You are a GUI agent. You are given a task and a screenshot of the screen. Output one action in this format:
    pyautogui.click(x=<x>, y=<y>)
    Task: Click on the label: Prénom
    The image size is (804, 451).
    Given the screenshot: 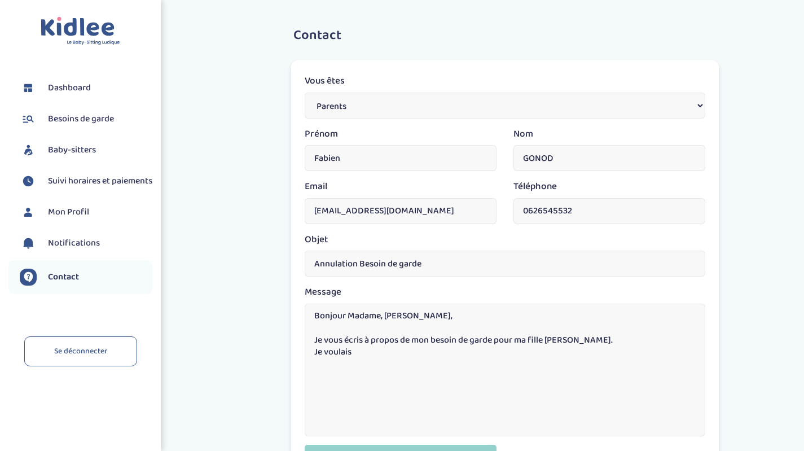 What is the action you would take?
    pyautogui.click(x=321, y=134)
    